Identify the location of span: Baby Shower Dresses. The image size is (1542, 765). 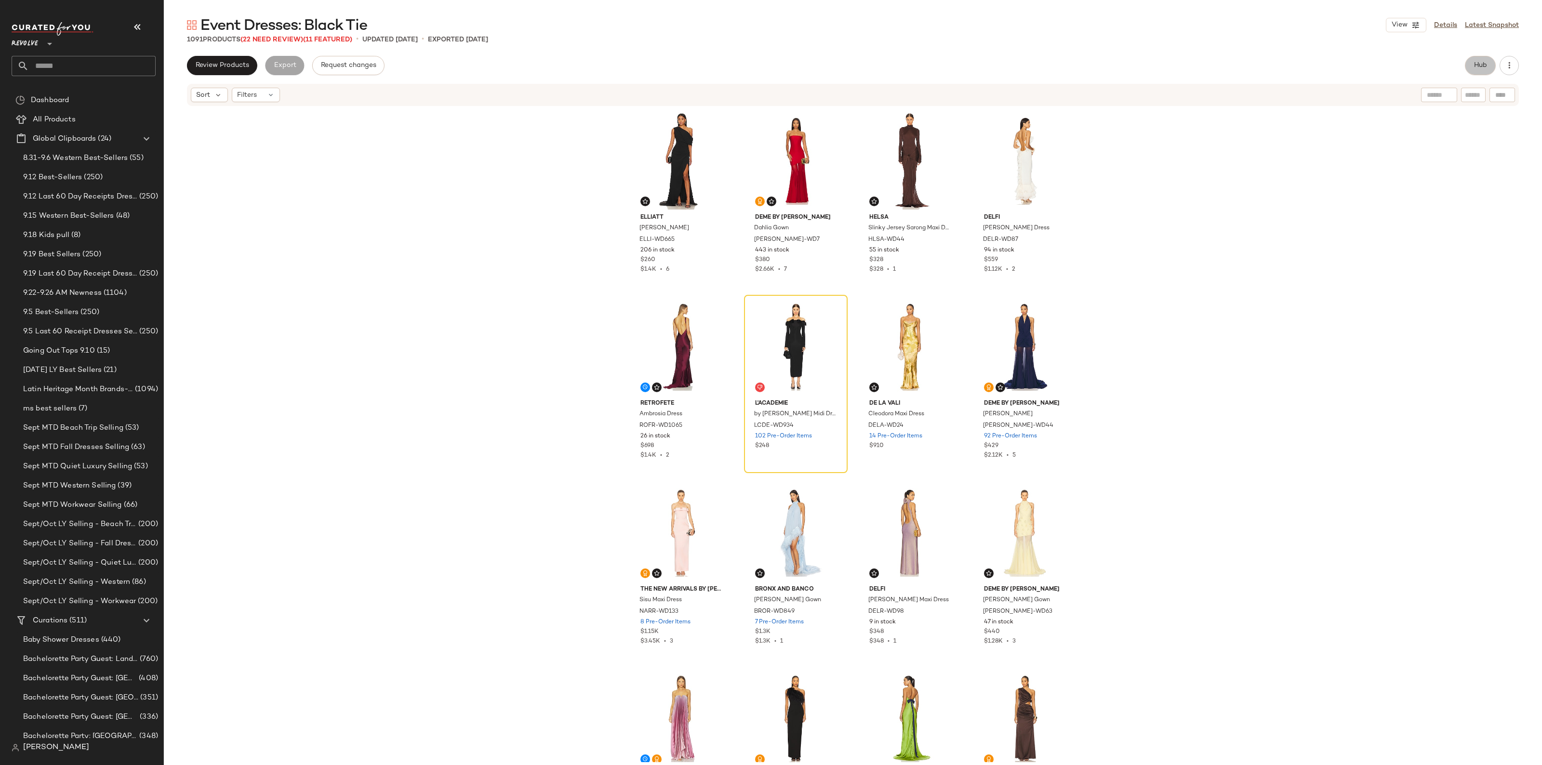
(61, 640).